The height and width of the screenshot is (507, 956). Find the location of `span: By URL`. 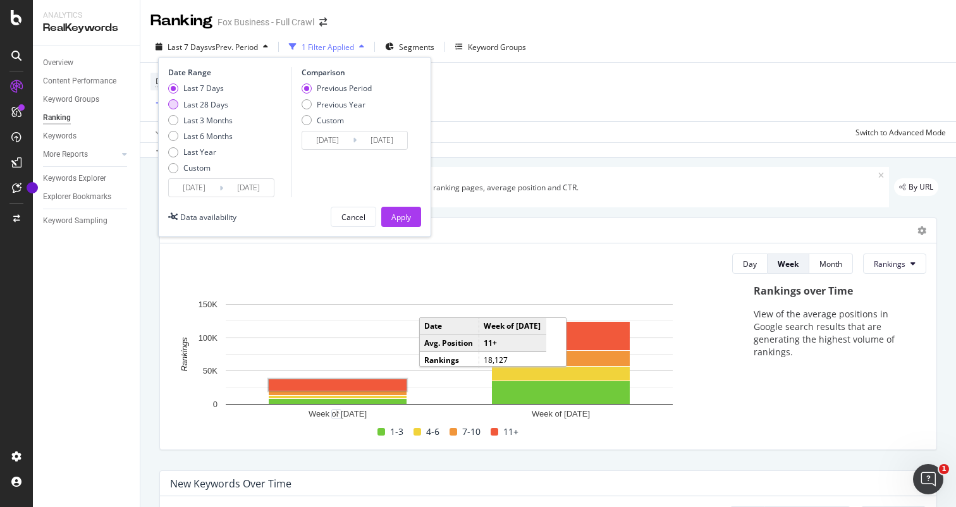

span: By URL is located at coordinates (921, 187).